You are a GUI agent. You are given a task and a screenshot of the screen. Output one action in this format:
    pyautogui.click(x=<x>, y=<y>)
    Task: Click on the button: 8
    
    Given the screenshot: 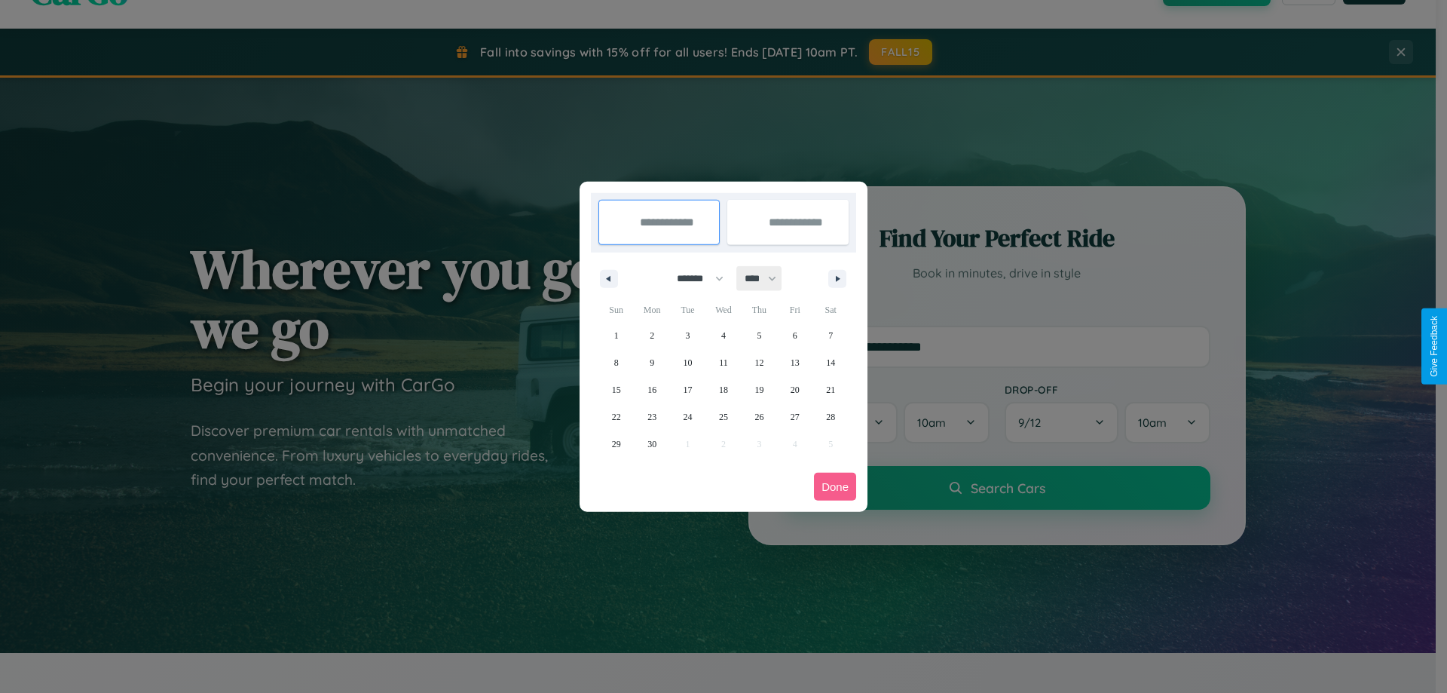 What is the action you would take?
    pyautogui.click(x=616, y=362)
    